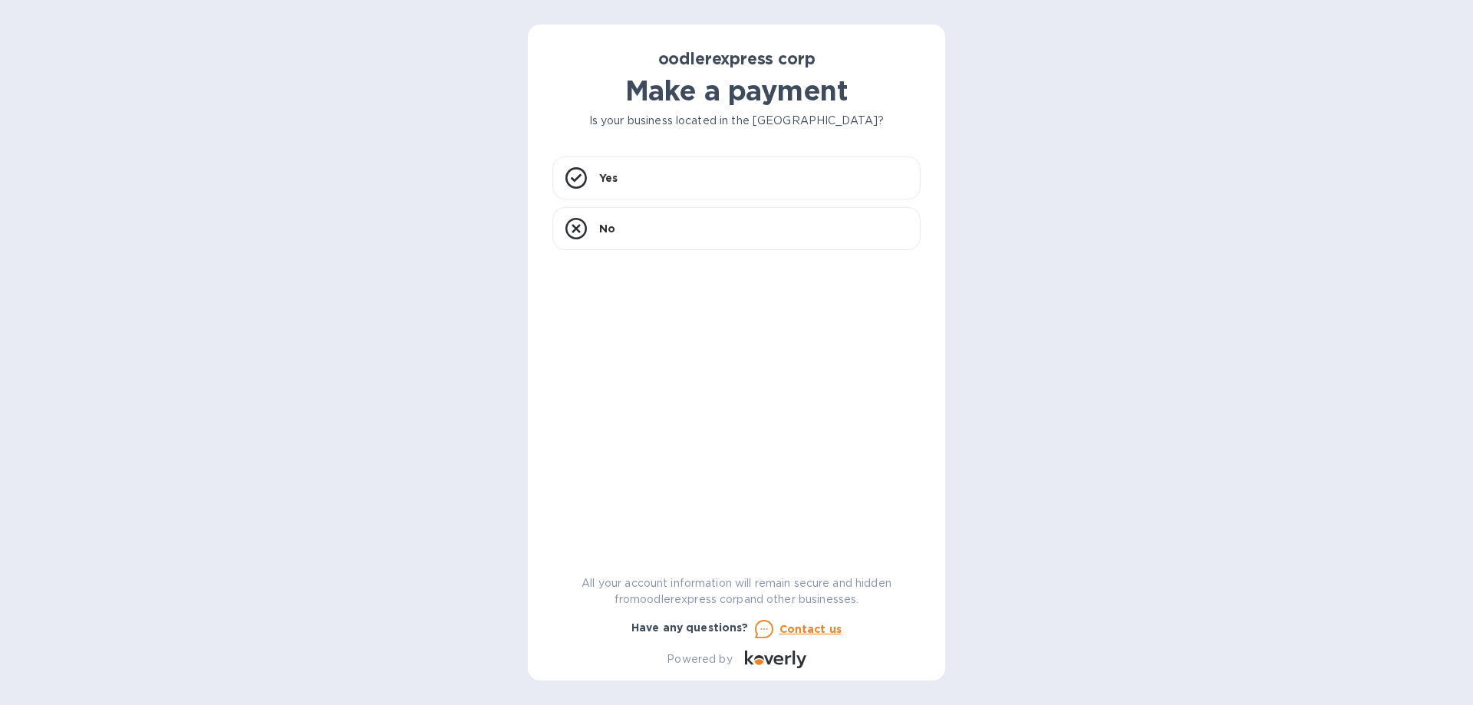 This screenshot has height=705, width=1473. Describe the element at coordinates (699, 659) in the screenshot. I see `p: Powered by` at that location.